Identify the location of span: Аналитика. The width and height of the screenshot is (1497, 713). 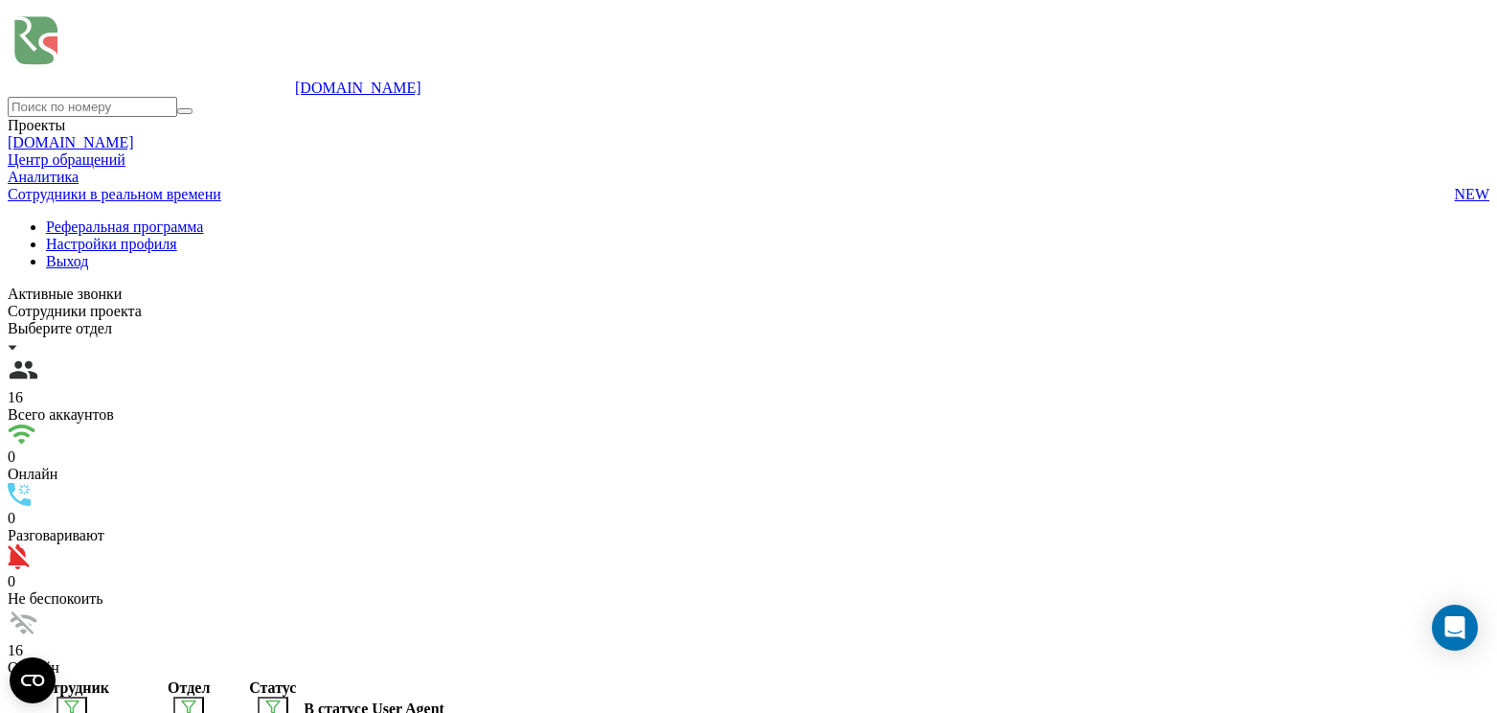
(43, 176).